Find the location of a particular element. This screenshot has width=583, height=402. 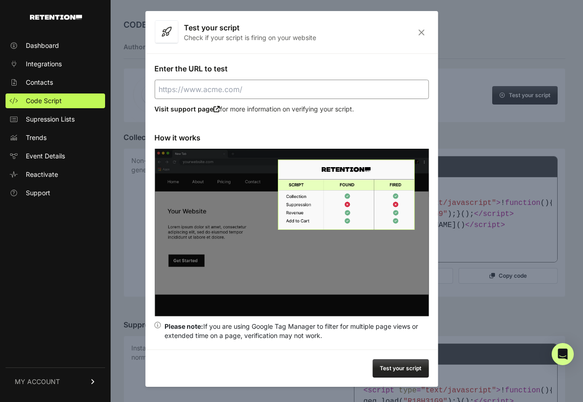

span: Reactivate is located at coordinates (42, 175).